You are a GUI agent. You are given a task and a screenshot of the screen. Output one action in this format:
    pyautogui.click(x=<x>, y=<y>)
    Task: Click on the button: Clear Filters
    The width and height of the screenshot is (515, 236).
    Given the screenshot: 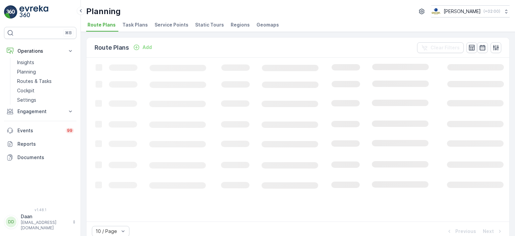 What is the action you would take?
    pyautogui.click(x=440, y=48)
    